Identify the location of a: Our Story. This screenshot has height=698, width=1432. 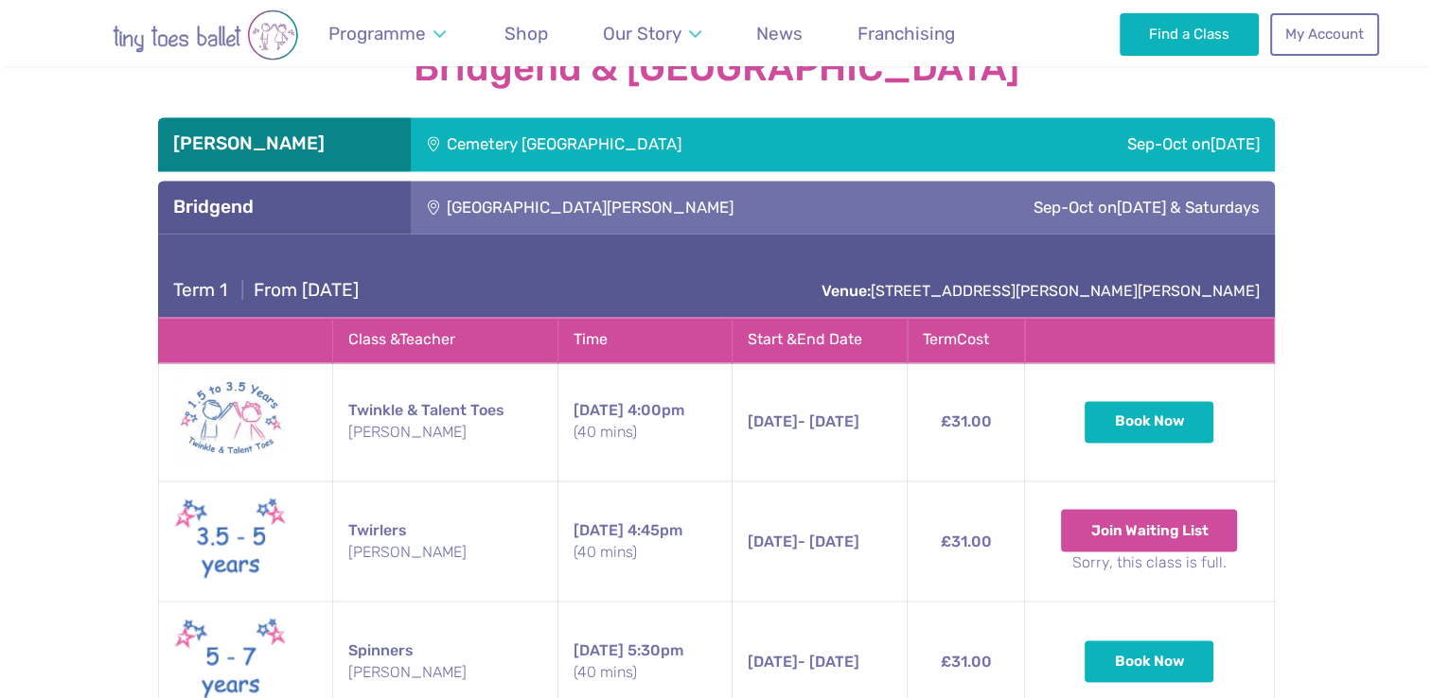
(651, 33).